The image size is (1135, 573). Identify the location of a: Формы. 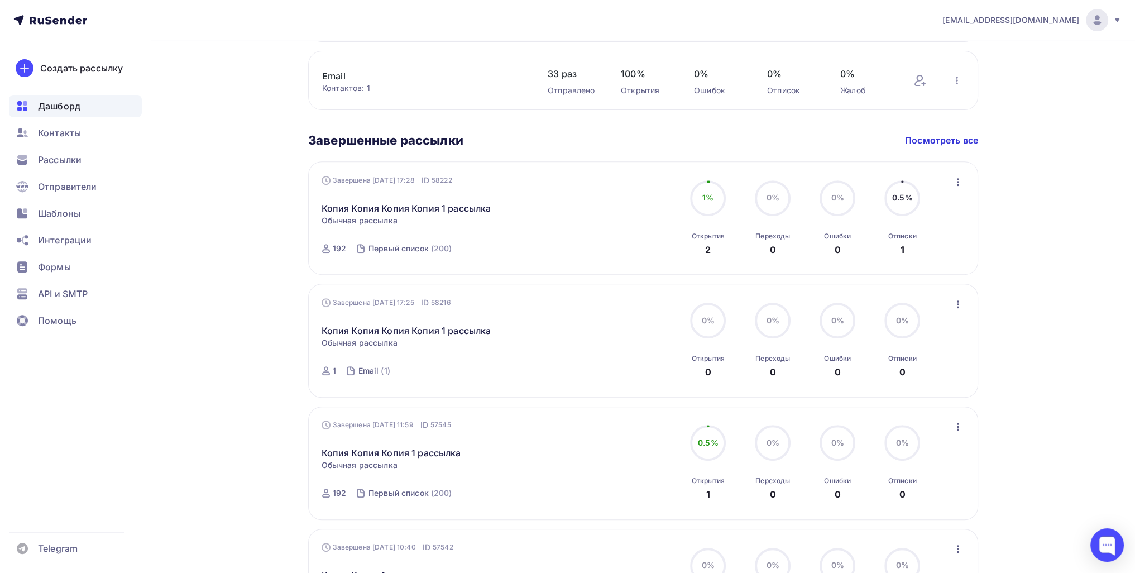
(75, 267).